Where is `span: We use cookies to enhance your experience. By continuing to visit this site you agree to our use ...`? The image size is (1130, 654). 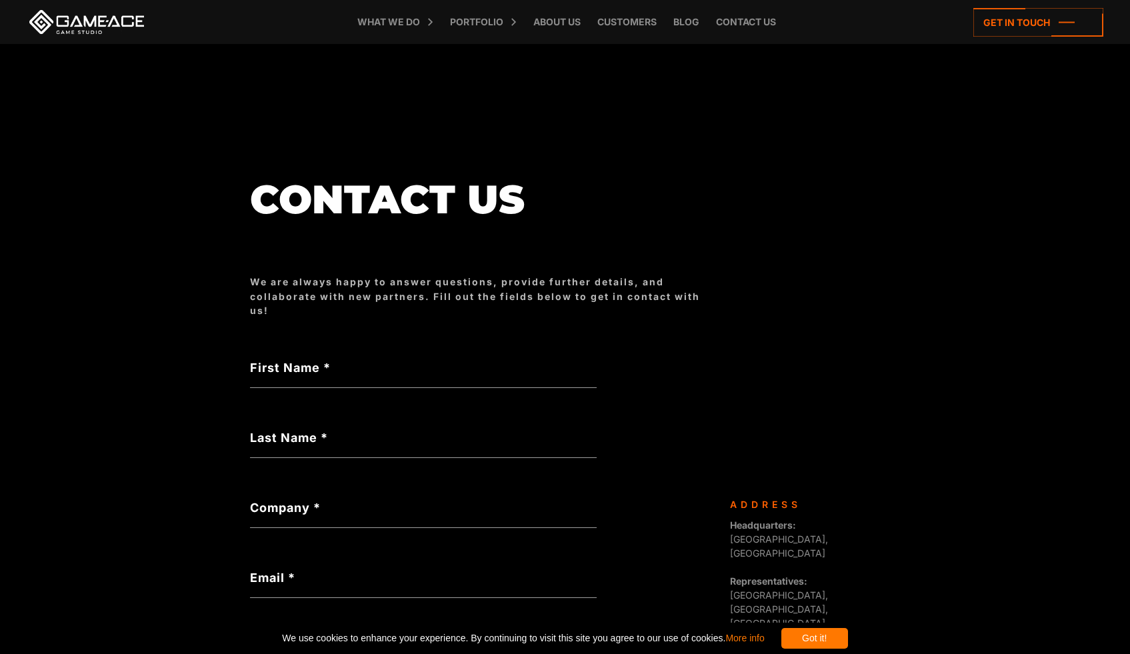
span: We use cookies to enhance your experience. By continuing to visit this site you agree to our use ... is located at coordinates (523, 638).